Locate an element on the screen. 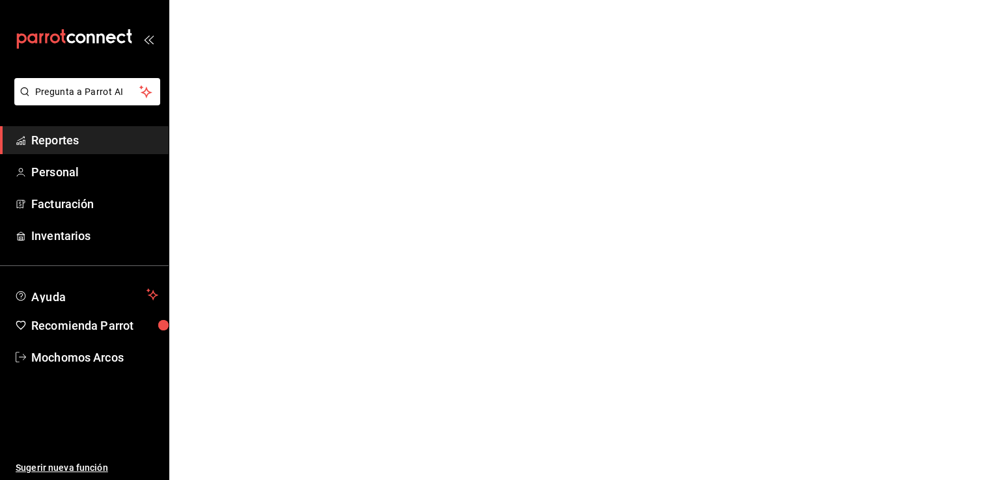  span: Sugerir nueva función is located at coordinates (87, 468).